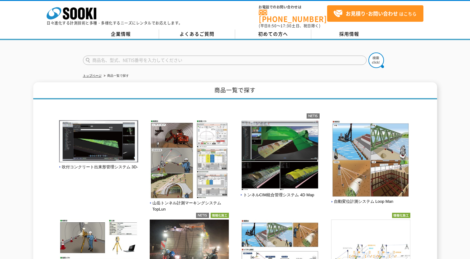  I want to click on a: トップページ, so click(92, 75).